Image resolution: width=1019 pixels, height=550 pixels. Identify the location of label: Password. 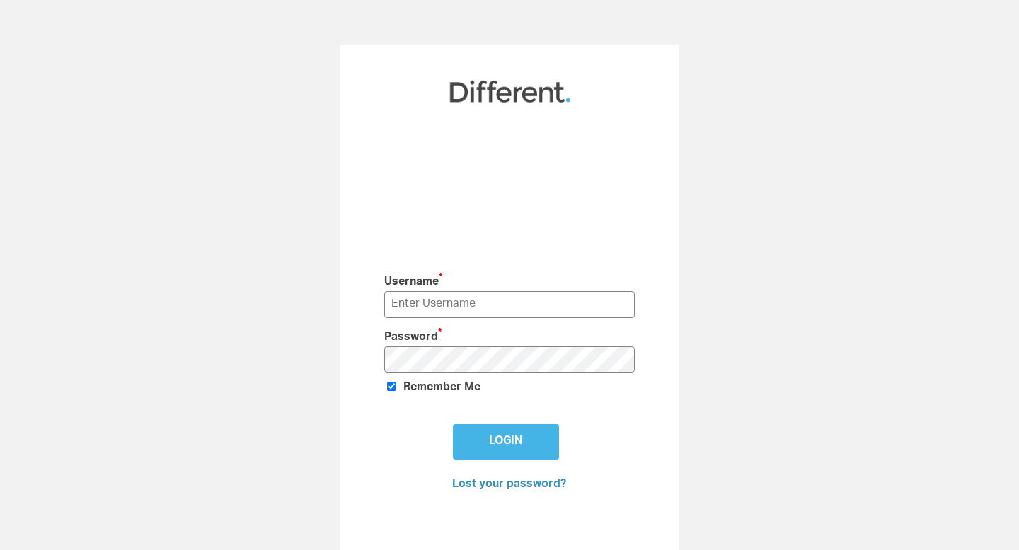
(473, 336).